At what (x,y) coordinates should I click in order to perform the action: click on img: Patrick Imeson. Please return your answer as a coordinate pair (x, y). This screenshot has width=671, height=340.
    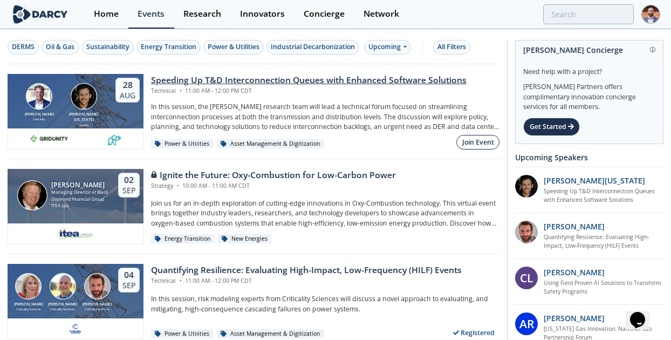
    Looking at the image, I should click on (32, 195).